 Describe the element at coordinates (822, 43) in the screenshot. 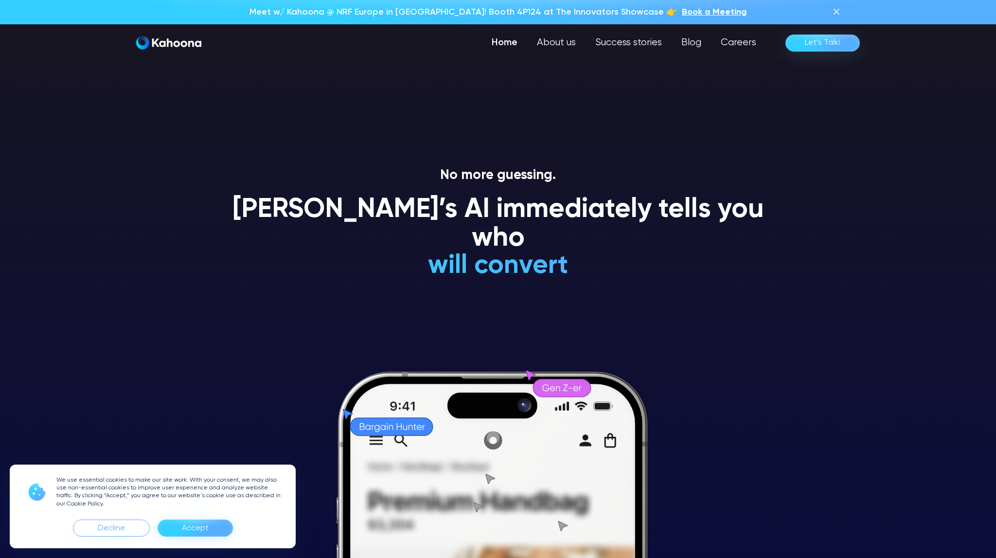

I see `a: Let’s Talk!` at that location.